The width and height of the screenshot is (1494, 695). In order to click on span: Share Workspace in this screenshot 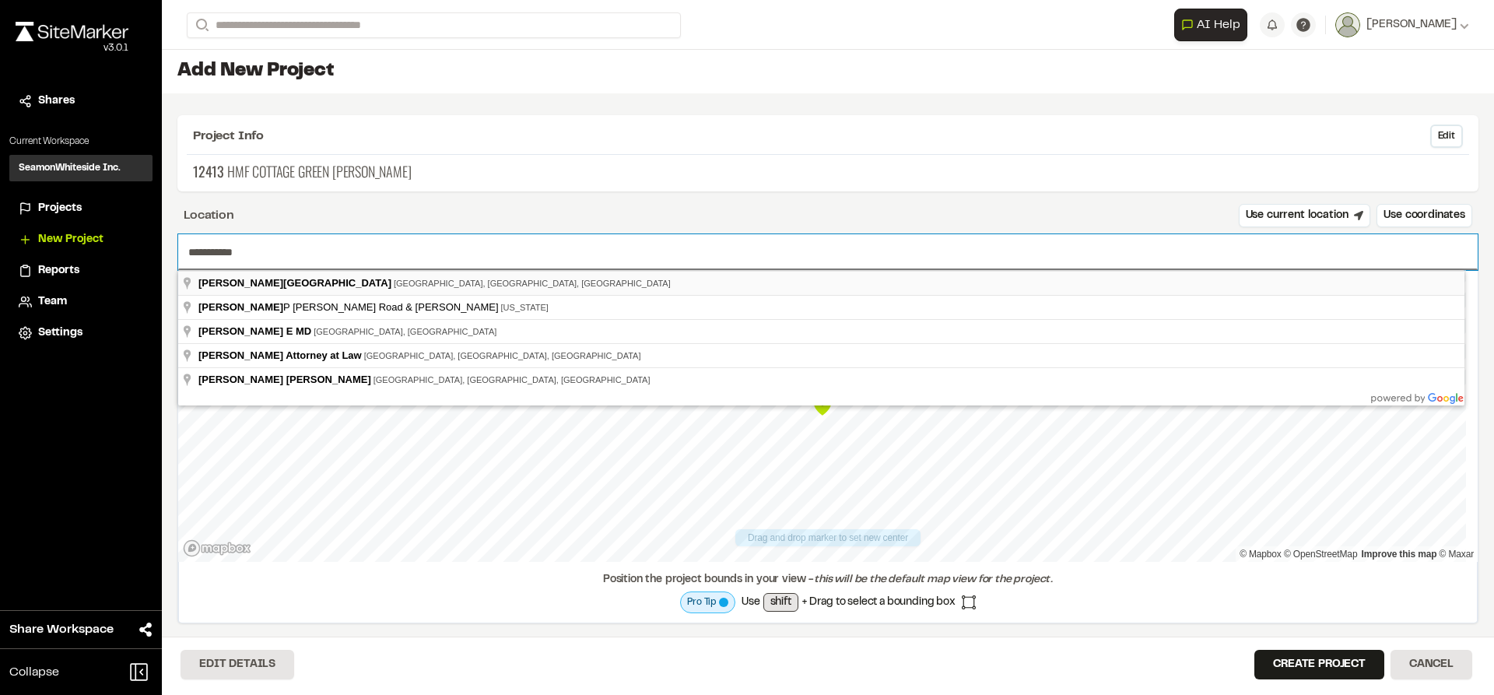, I will do `click(61, 630)`.